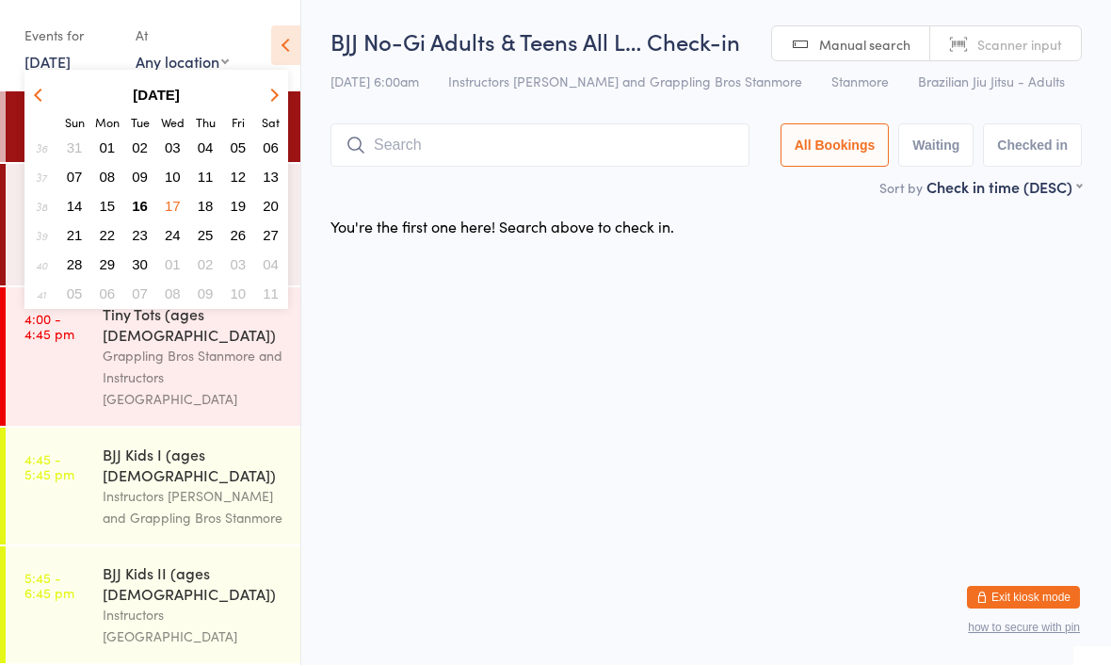  Describe the element at coordinates (1032, 146) in the screenshot. I see `button: Checked in` at that location.